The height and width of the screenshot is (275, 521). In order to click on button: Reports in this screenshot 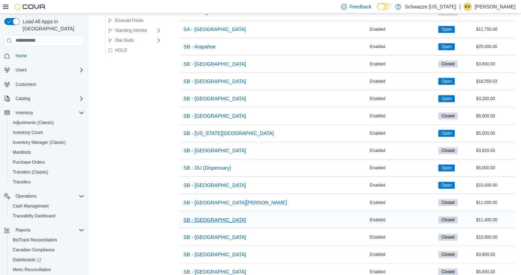, I will do `click(44, 230)`.